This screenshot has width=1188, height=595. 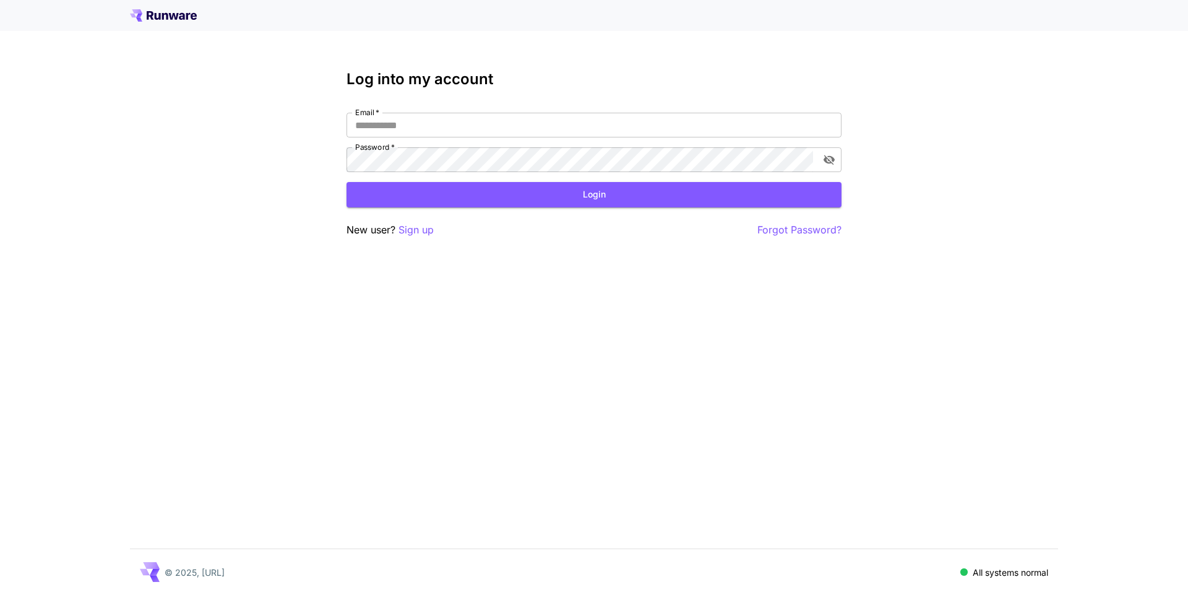 What do you see at coordinates (375, 147) in the screenshot?
I see `label: Password` at bounding box center [375, 147].